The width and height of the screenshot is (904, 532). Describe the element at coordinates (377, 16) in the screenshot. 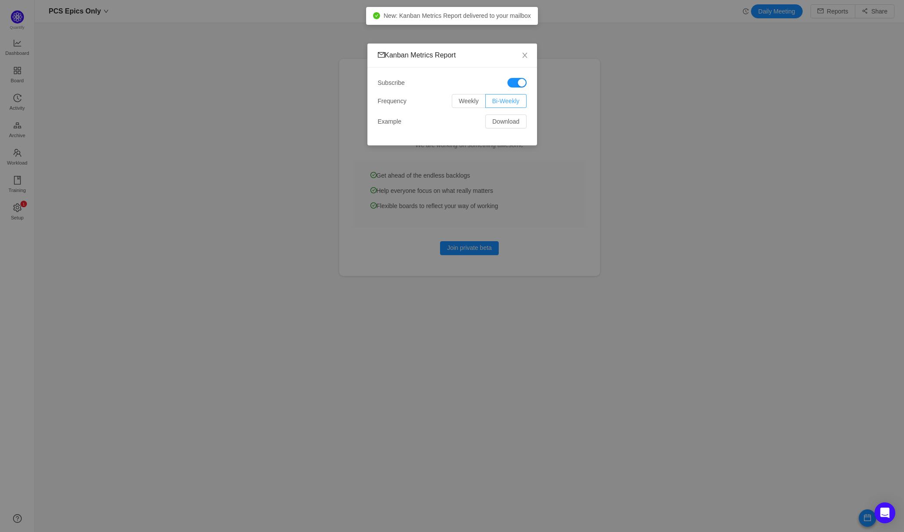

I see `i: icon: check-circle` at that location.